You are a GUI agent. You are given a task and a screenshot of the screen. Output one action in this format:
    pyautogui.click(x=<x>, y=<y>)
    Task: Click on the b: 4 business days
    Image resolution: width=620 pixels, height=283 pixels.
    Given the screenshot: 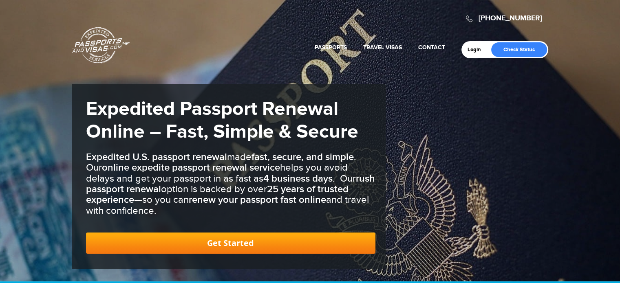 What is the action you would take?
    pyautogui.click(x=298, y=178)
    